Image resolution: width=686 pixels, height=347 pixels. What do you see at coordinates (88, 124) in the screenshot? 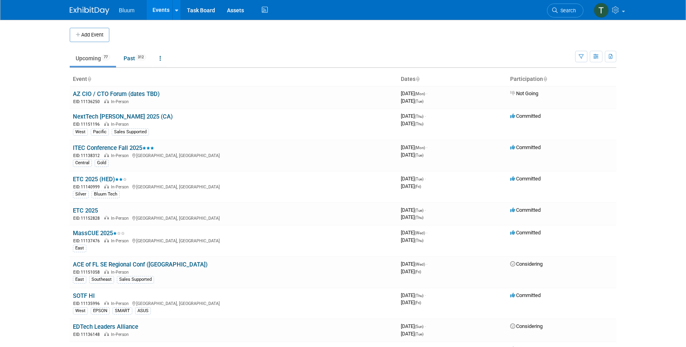
I see `span: EID: 11151196` at bounding box center [88, 124].